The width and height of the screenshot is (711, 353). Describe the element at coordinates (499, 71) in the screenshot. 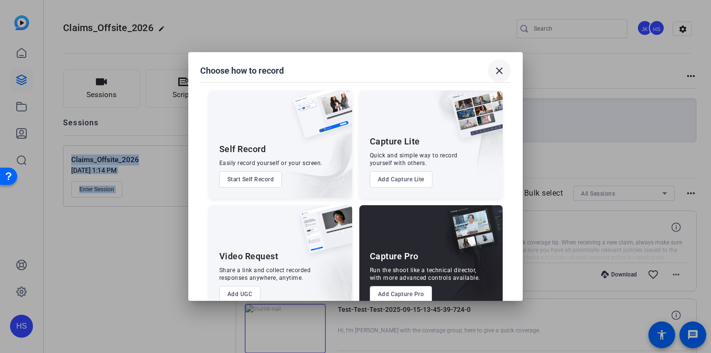

I see `mat-icon: close` at that location.